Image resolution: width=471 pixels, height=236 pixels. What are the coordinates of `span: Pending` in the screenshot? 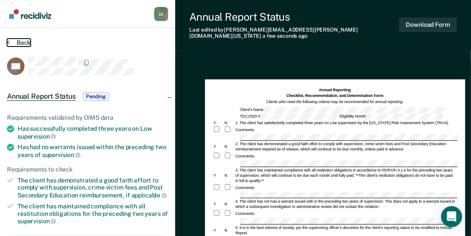 It's located at (96, 96).